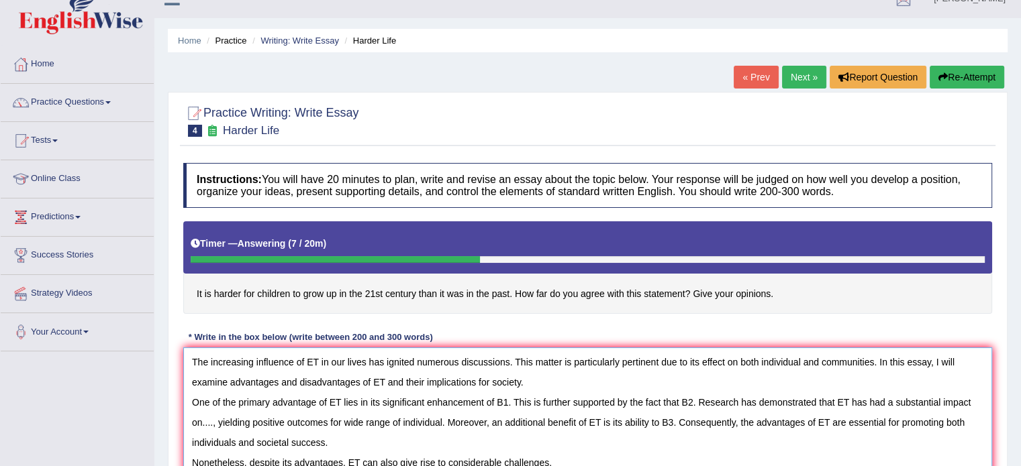  What do you see at coordinates (225, 40) in the screenshot?
I see `li: Practice` at bounding box center [225, 40].